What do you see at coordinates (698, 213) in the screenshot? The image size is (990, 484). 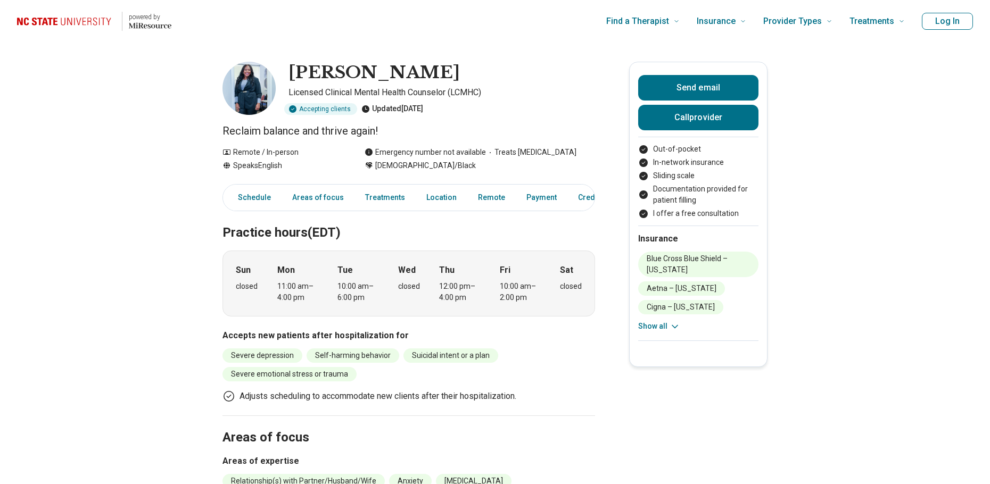 I see `li: I offer a free consultation` at bounding box center [698, 213].